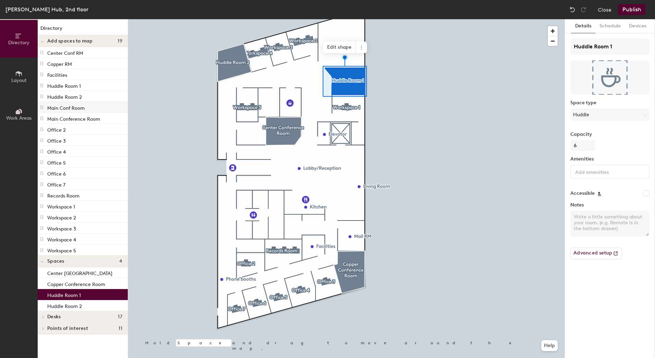 Image resolution: width=655 pixels, height=358 pixels. Describe the element at coordinates (57, 151) in the screenshot. I see `p: Office 4` at that location.